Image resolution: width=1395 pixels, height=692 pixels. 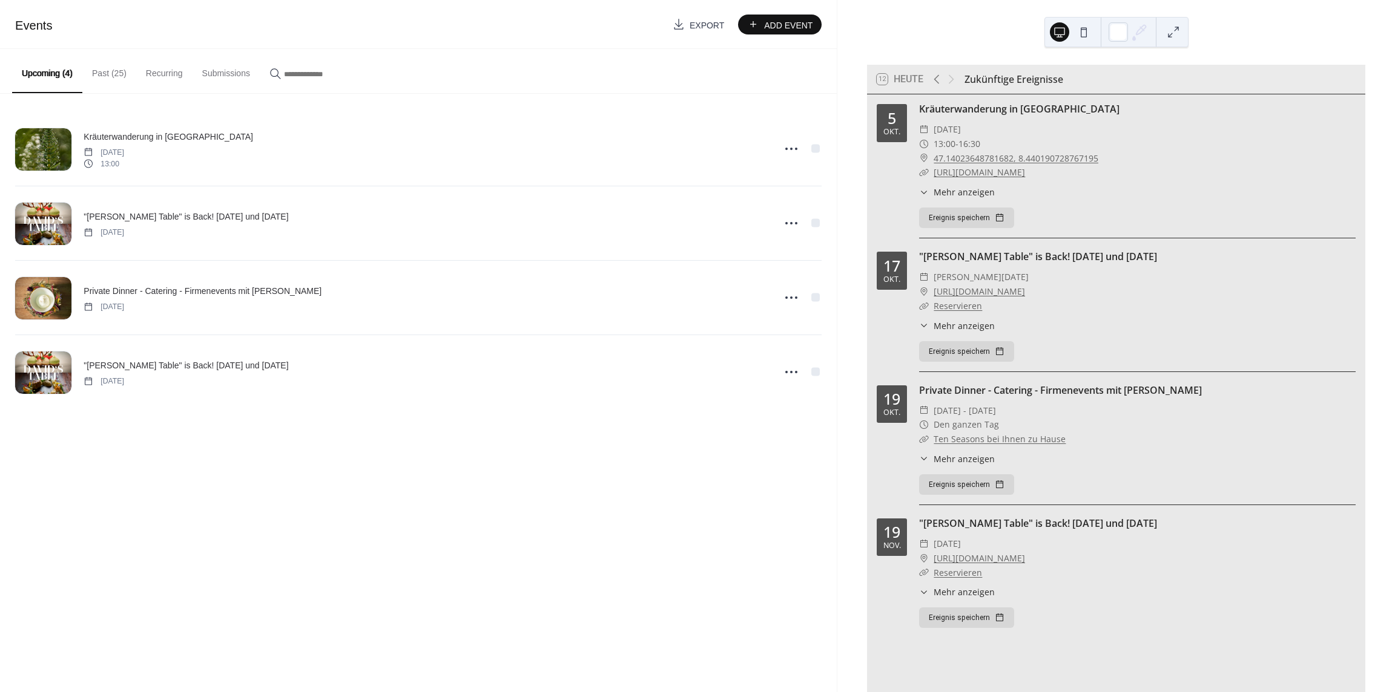 I want to click on button: Add Event, so click(x=780, y=24).